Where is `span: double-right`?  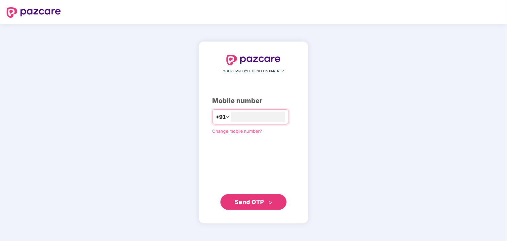
span: double-right is located at coordinates (270, 202).